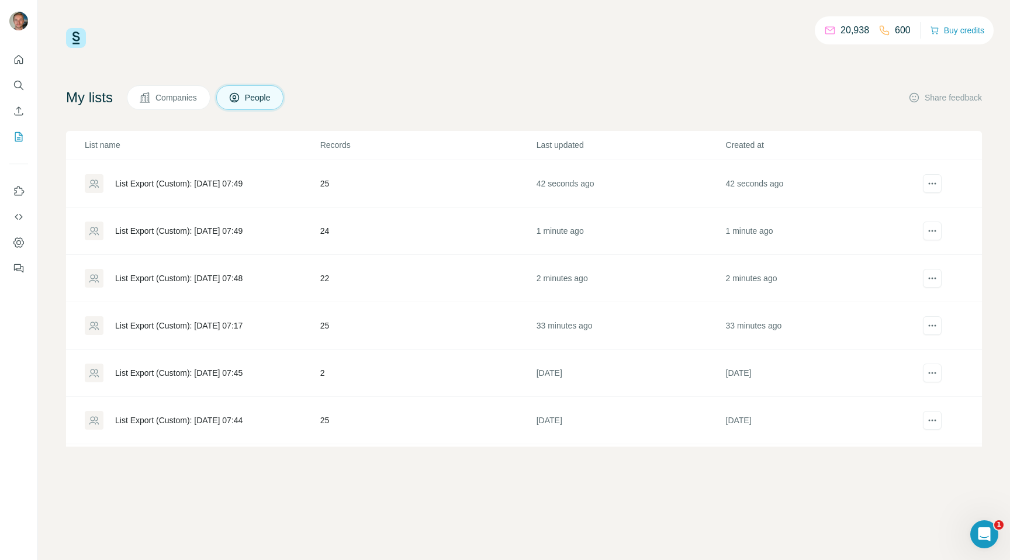 This screenshot has width=1010, height=560. What do you see at coordinates (19, 217) in the screenshot?
I see `button: Use Surfe API` at bounding box center [19, 217].